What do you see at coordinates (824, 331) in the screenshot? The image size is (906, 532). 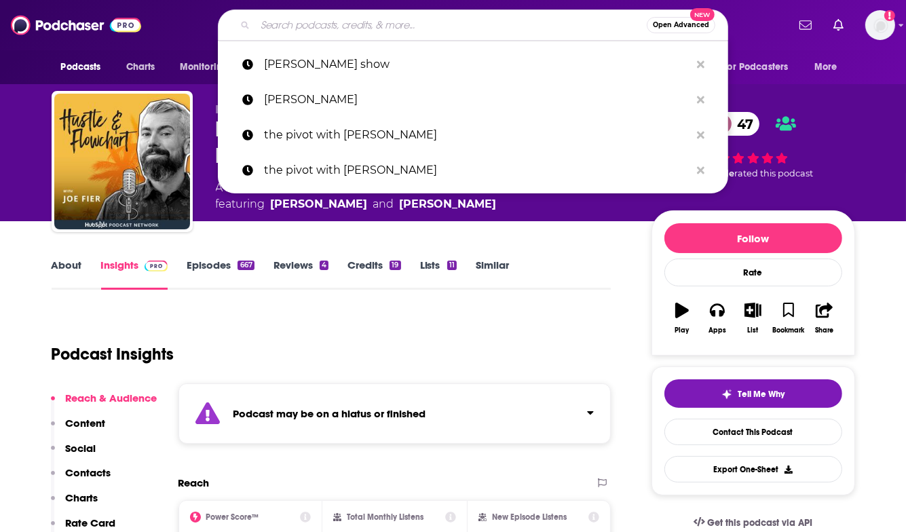 I see `div: Share` at bounding box center [824, 331].